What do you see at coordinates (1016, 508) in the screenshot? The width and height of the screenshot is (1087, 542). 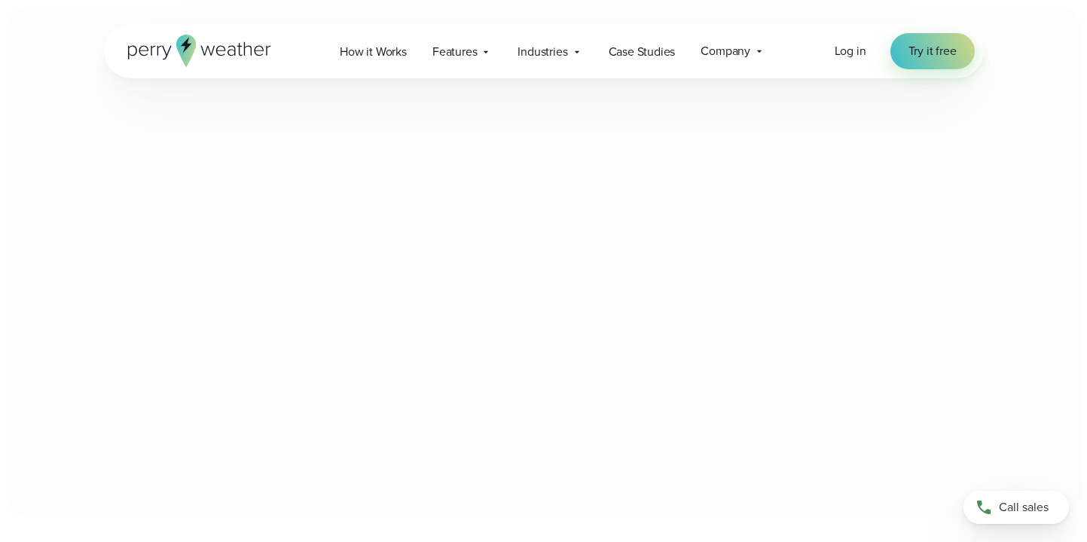 I see `a: Call sales` at bounding box center [1016, 508].